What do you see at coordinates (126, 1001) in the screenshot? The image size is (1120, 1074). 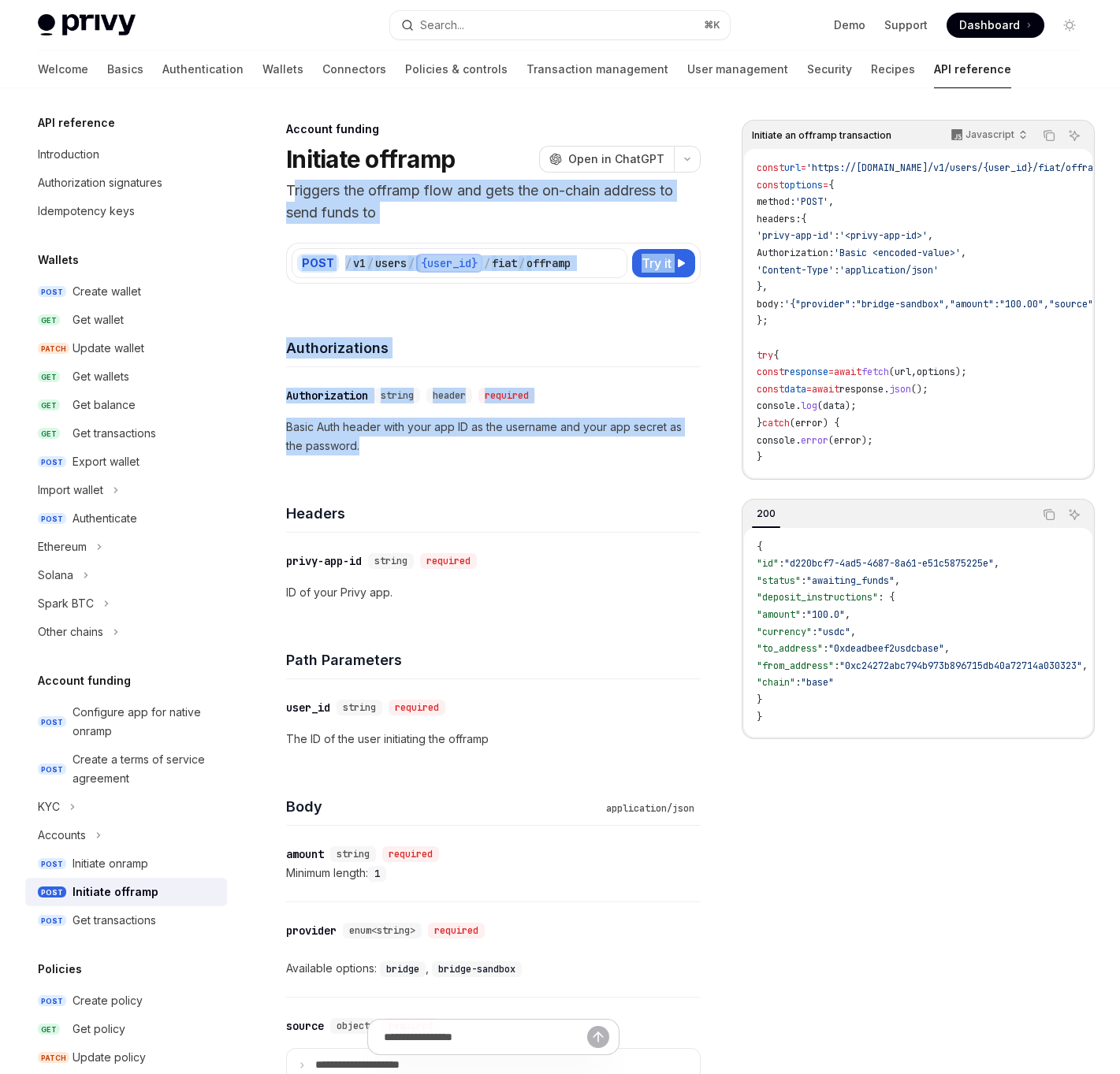 I see `a: POSTCreate policy` at bounding box center [126, 1001].